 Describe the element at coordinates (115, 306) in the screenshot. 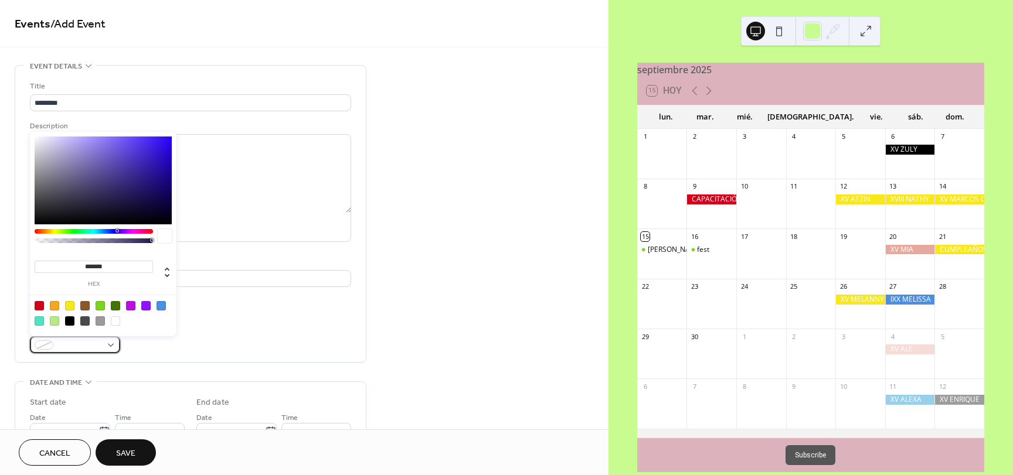

I see `div: #417505` at that location.